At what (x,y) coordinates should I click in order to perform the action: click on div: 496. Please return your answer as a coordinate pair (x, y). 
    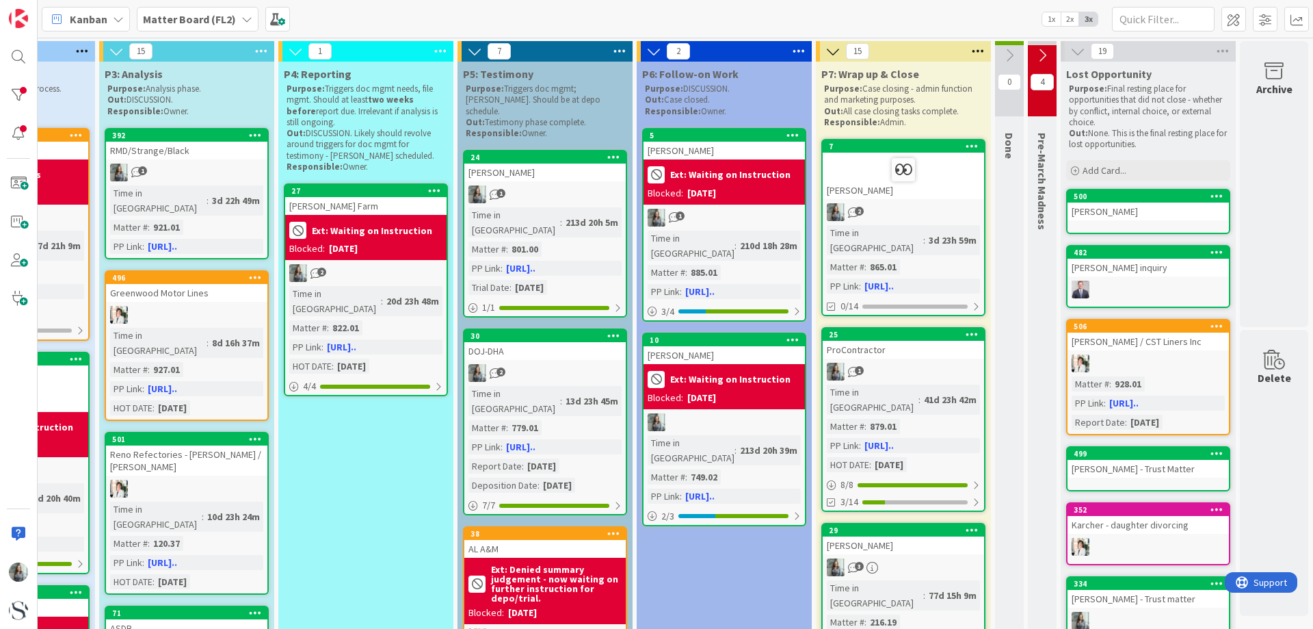
    Looking at the image, I should click on (189, 278).